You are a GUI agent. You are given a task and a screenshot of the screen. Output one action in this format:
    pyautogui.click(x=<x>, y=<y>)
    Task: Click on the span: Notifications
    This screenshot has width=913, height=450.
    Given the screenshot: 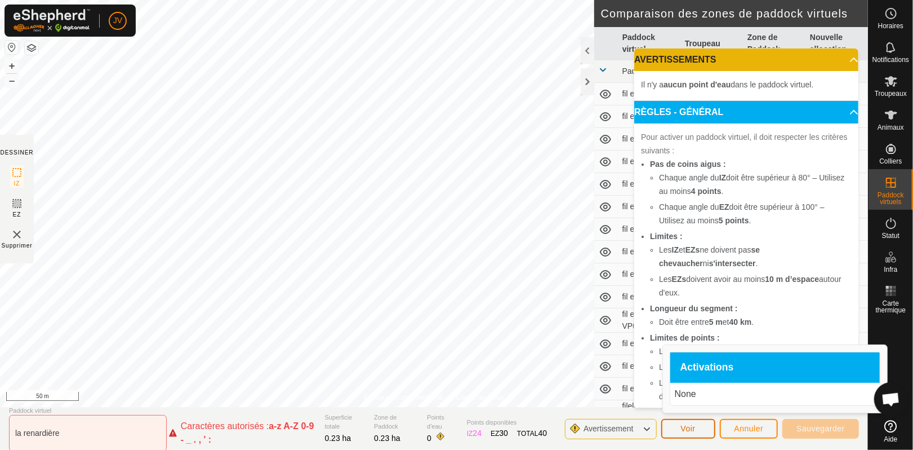 What is the action you would take?
    pyautogui.click(x=891, y=60)
    